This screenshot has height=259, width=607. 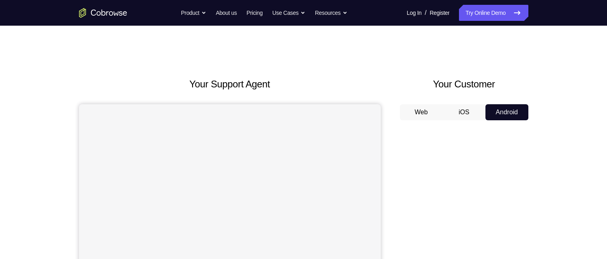 What do you see at coordinates (331, 13) in the screenshot?
I see `button: Resources` at bounding box center [331, 13].